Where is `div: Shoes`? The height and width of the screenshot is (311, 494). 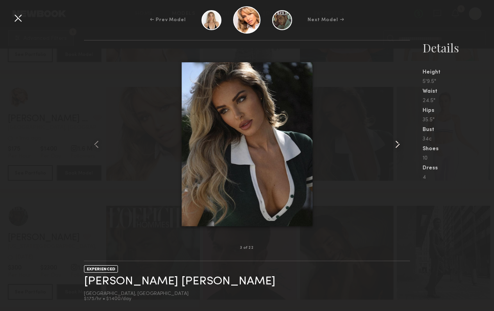
div: Shoes is located at coordinates (458, 149).